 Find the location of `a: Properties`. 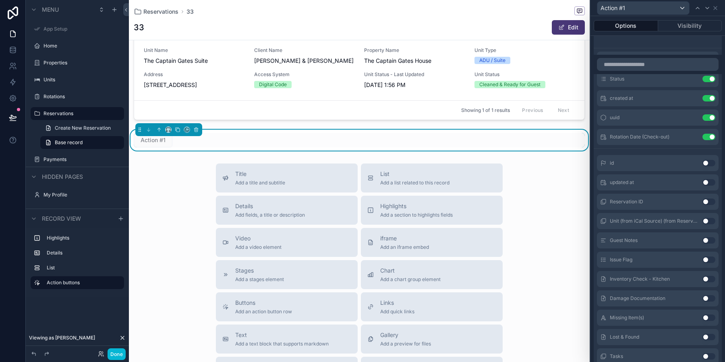

a: Properties is located at coordinates (83, 63).